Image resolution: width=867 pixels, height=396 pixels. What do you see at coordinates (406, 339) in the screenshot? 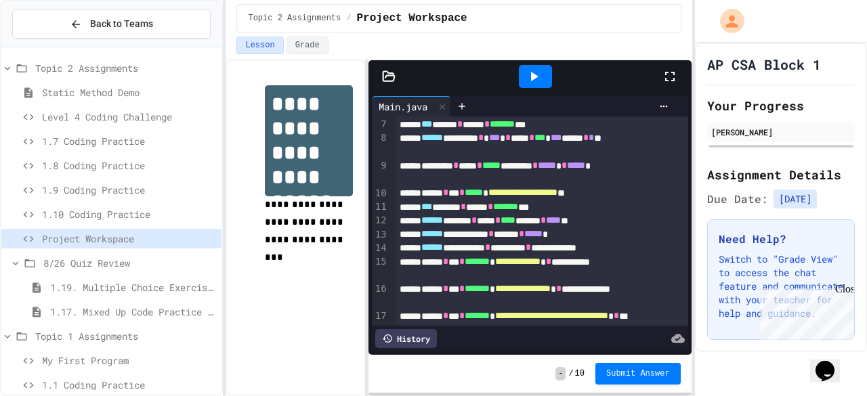
I see `div: History` at bounding box center [406, 339].